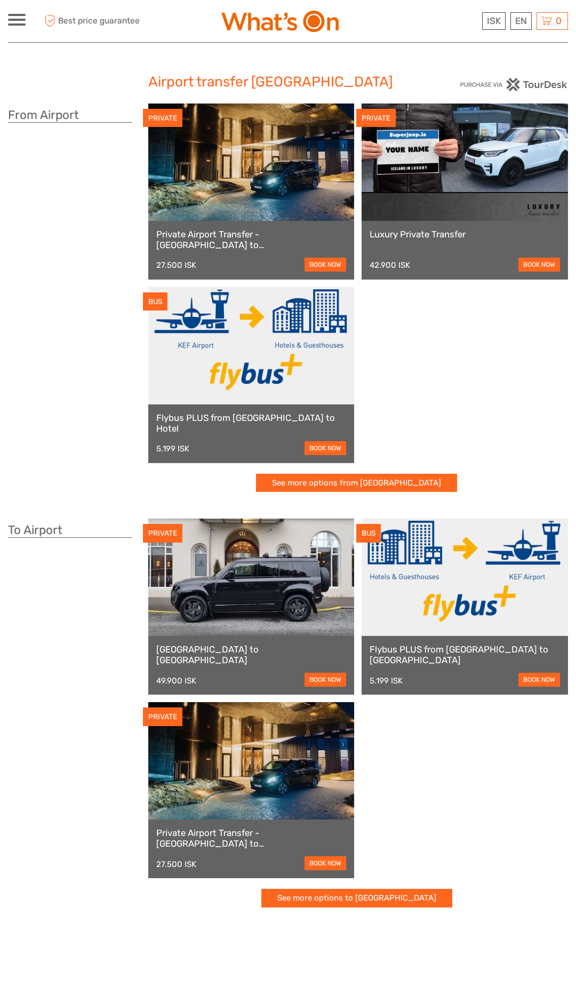 The image size is (576, 1003). What do you see at coordinates (521, 21) in the screenshot?
I see `div: EN` at bounding box center [521, 21].